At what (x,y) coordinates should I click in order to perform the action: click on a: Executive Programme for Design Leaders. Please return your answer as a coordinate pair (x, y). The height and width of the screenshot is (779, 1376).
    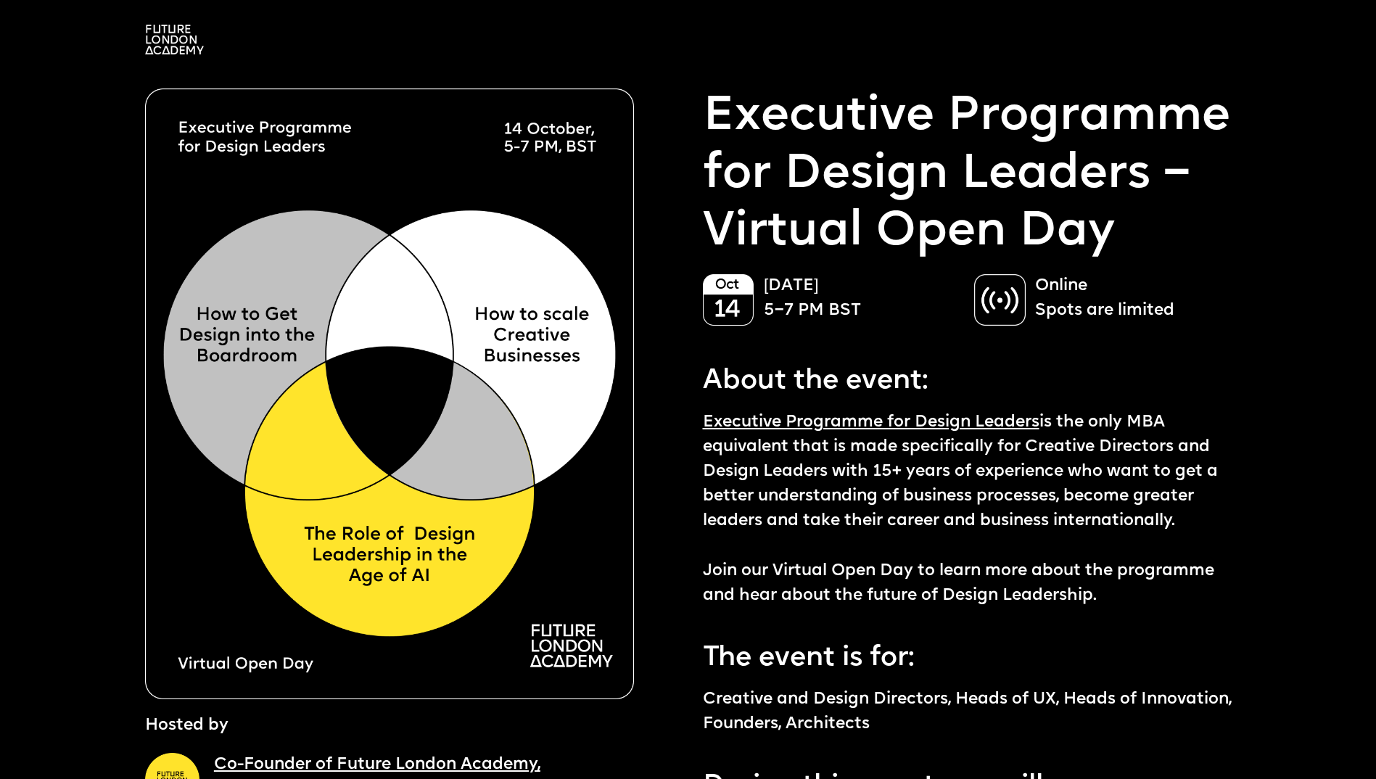
    Looking at the image, I should click on (871, 422).